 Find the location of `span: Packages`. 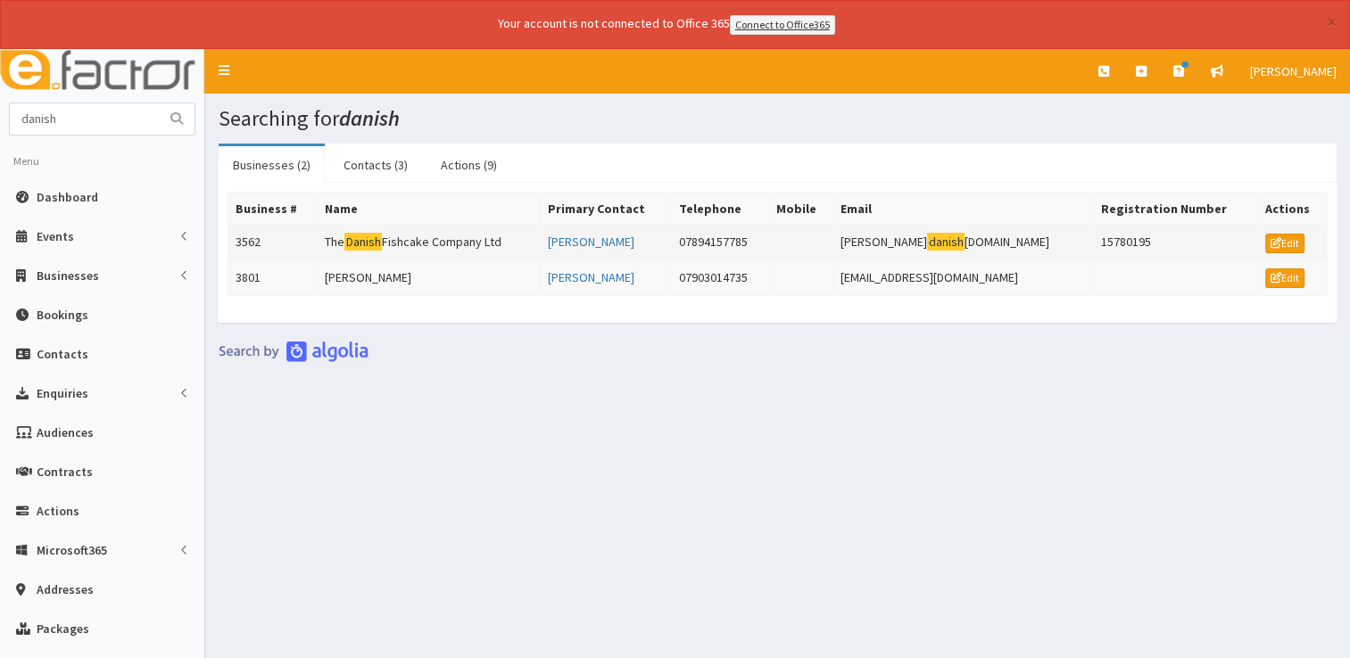

span: Packages is located at coordinates (62, 629).